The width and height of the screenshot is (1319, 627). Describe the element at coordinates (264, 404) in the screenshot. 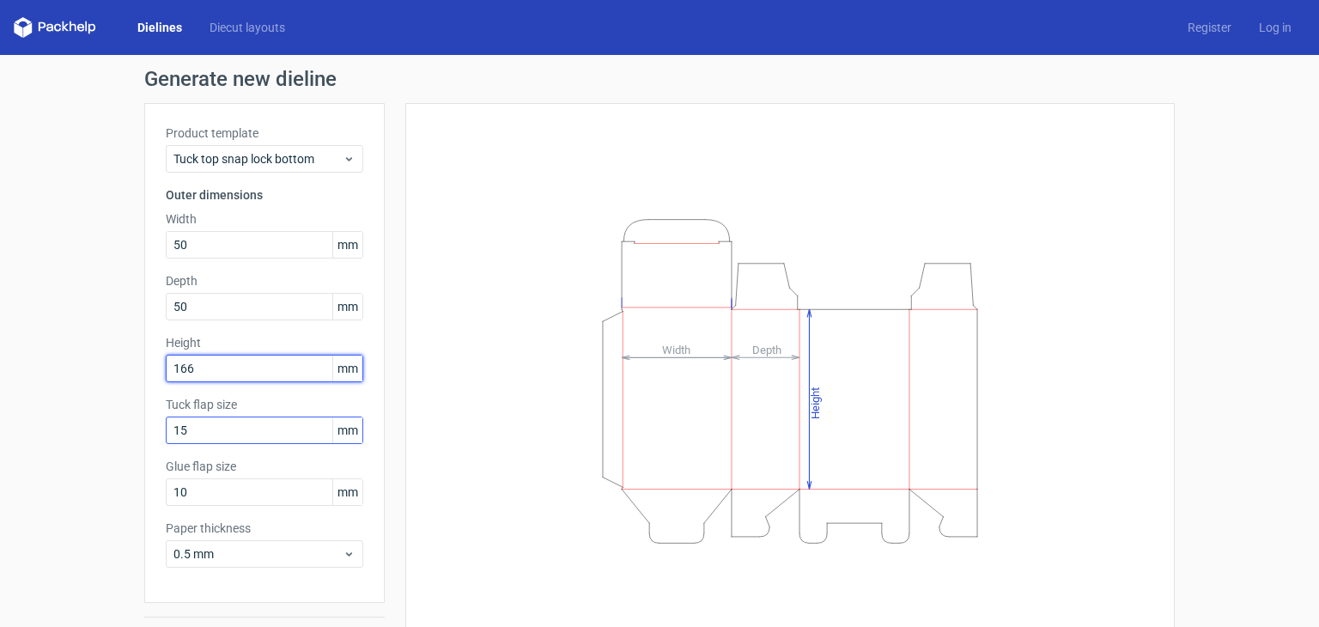

I see `label: Tuck flap size` at that location.